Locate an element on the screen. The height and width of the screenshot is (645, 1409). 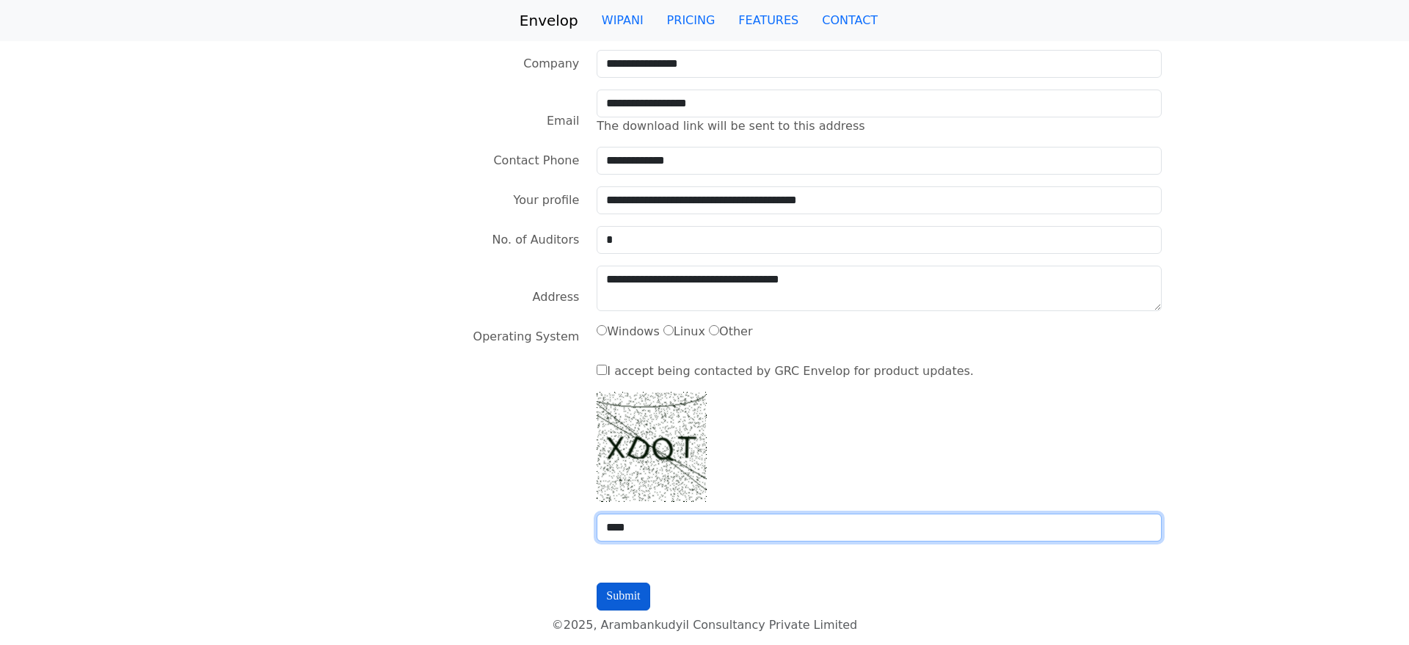
a: FEATURES is located at coordinates (769, 21).